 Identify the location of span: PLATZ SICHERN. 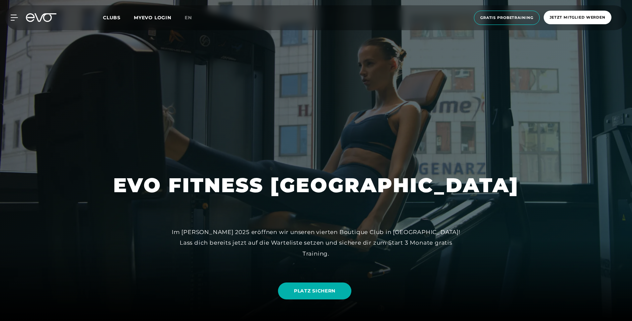
(314, 291).